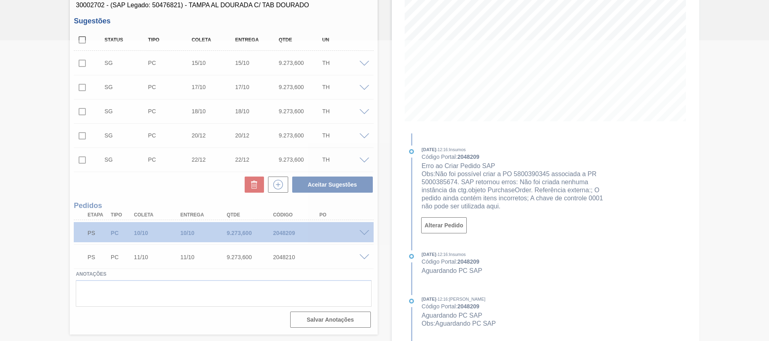  I want to click on div: Tipo, so click(170, 40).